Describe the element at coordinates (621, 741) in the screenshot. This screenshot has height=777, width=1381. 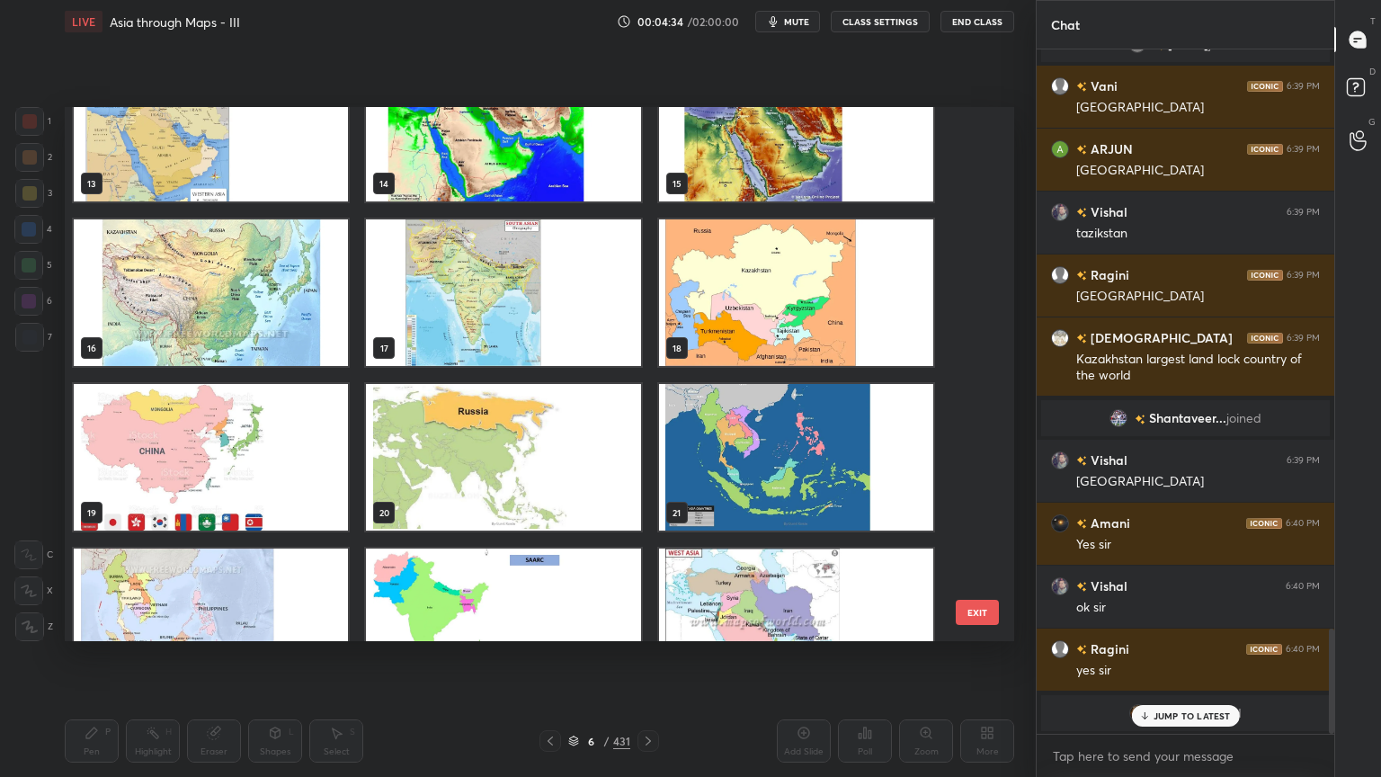
I see `div: 431` at that location.